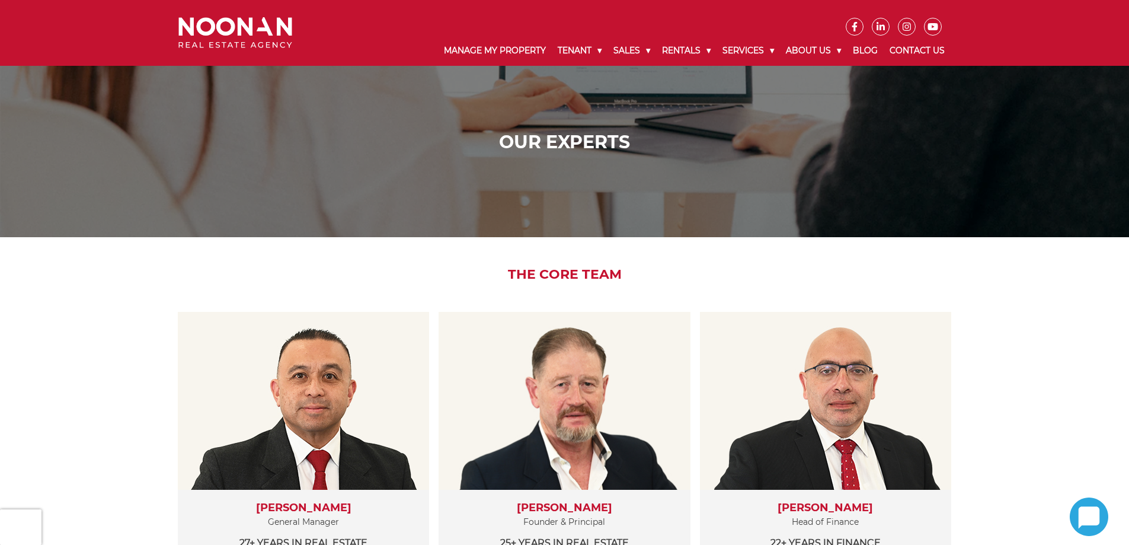  What do you see at coordinates (826, 522) in the screenshot?
I see `p: Head of Finance` at bounding box center [826, 522].